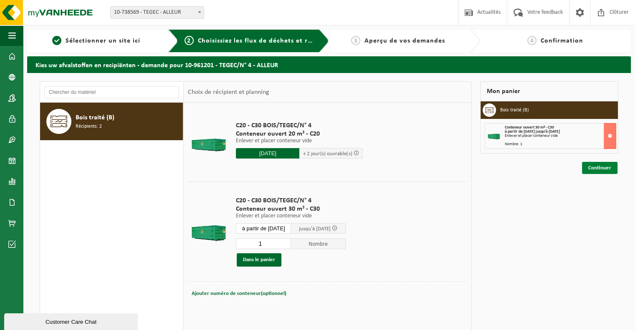  Describe the element at coordinates (96, 41) in the screenshot. I see `a: 1Sélectionner un site ici` at that location.